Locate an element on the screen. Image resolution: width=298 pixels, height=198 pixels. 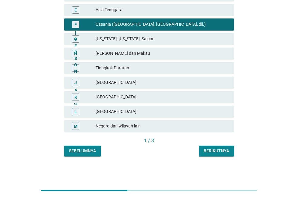
font: Negara dan wilayah lain is located at coordinates (118, 126).